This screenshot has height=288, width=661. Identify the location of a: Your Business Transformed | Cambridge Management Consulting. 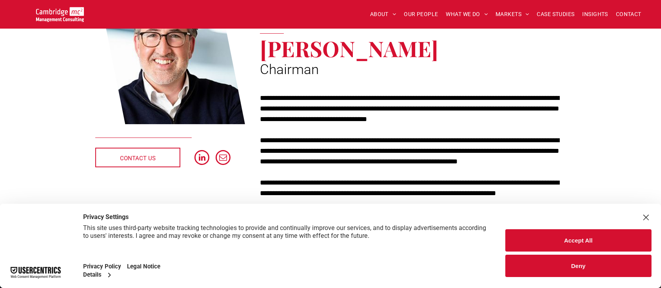
(60, 12).